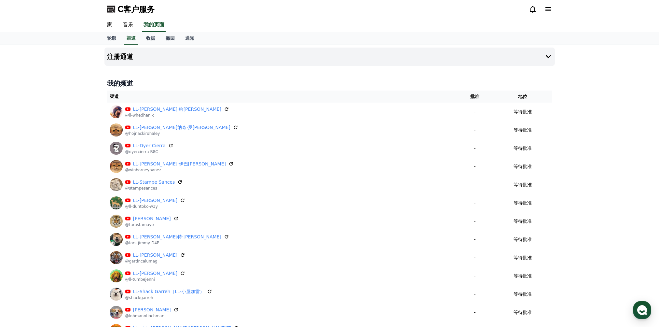 The width and height of the screenshot is (659, 327). I want to click on a: 收据, so click(151, 38).